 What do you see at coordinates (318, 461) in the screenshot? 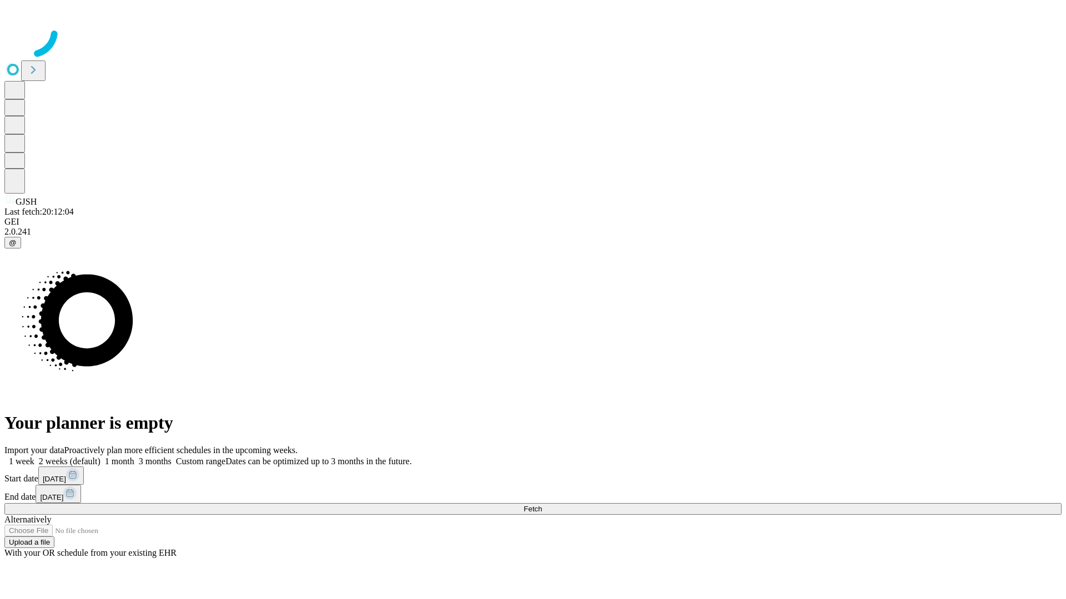
I see `span: Dates can be optimized up to 3 months in the future.` at bounding box center [318, 461].